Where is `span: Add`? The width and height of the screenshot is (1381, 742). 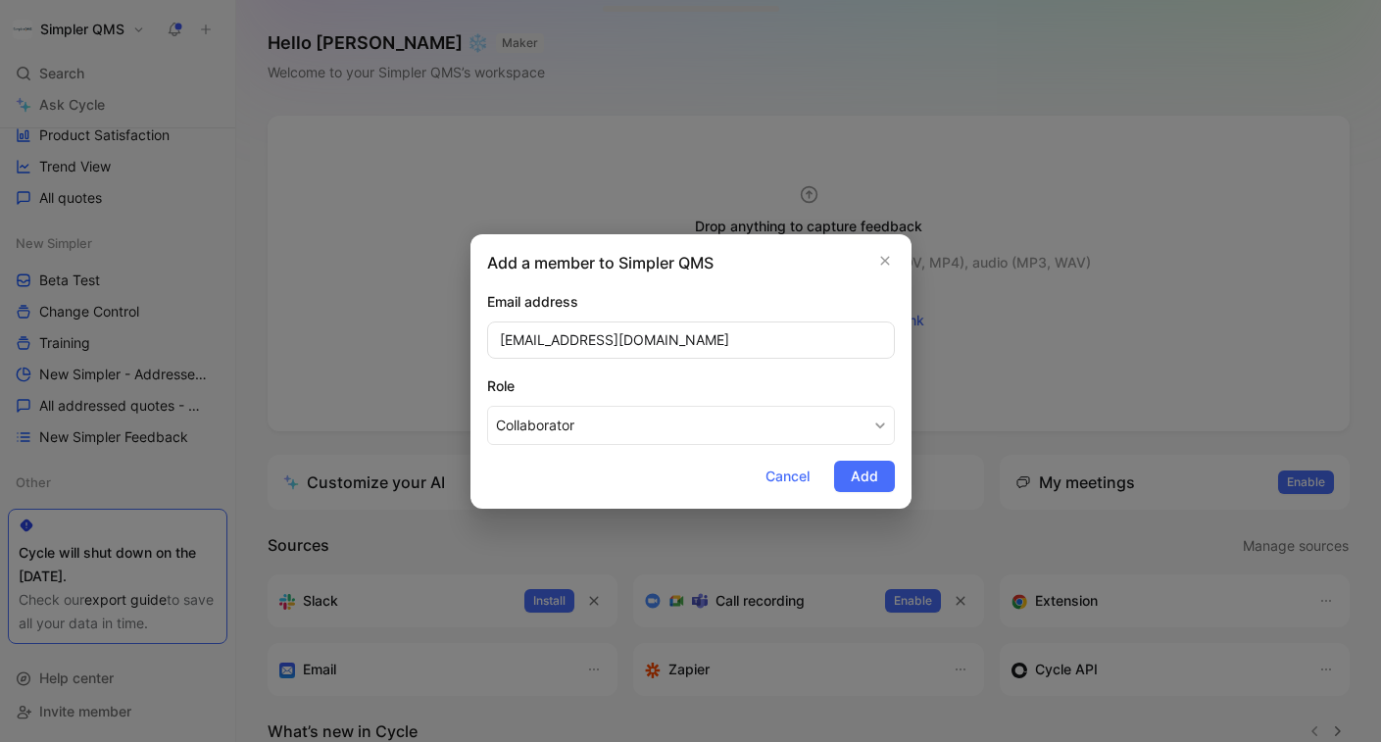
span: Add is located at coordinates (864, 476).